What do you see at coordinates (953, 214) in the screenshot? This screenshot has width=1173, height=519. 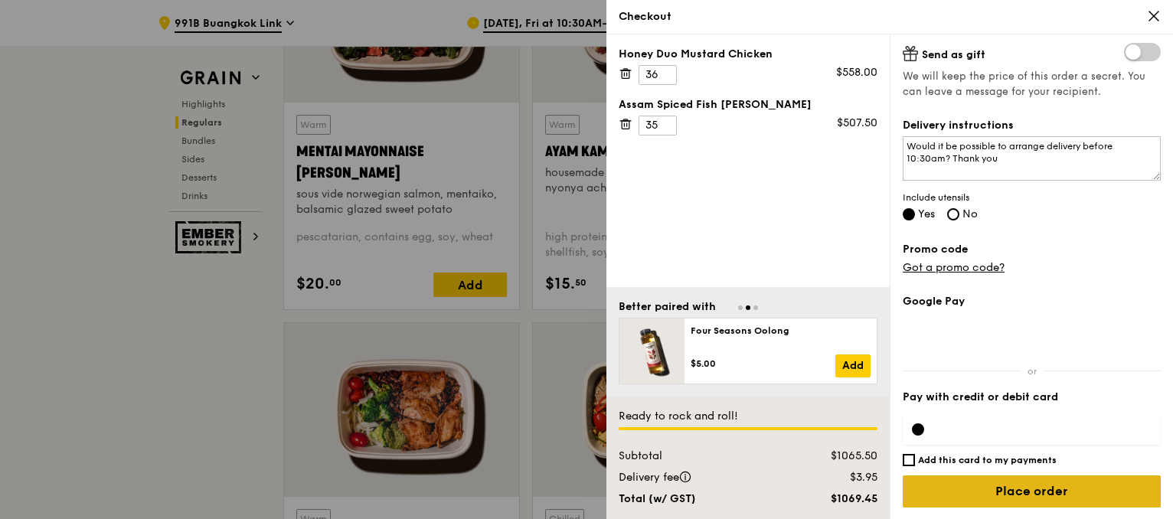 I see `input: No` at bounding box center [953, 214].